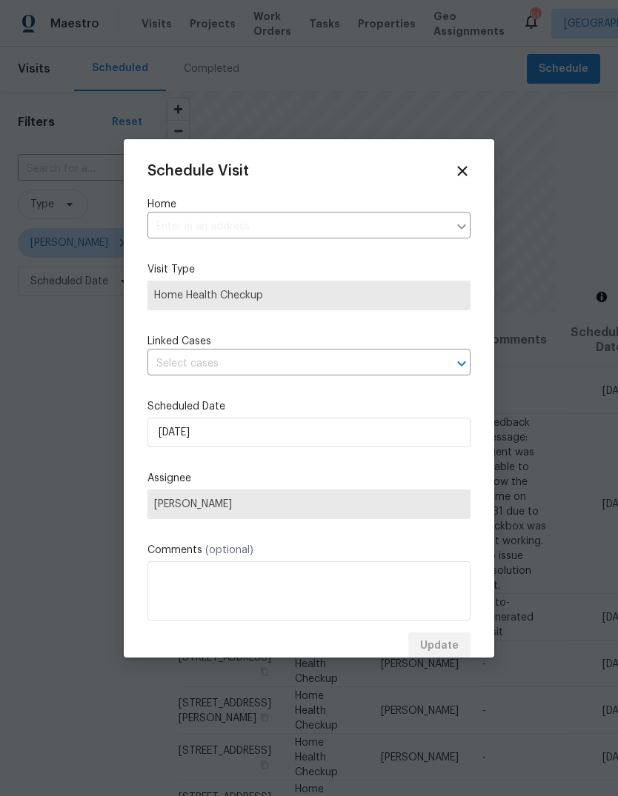  What do you see at coordinates (461, 364) in the screenshot?
I see `button: Open` at bounding box center [461, 364].